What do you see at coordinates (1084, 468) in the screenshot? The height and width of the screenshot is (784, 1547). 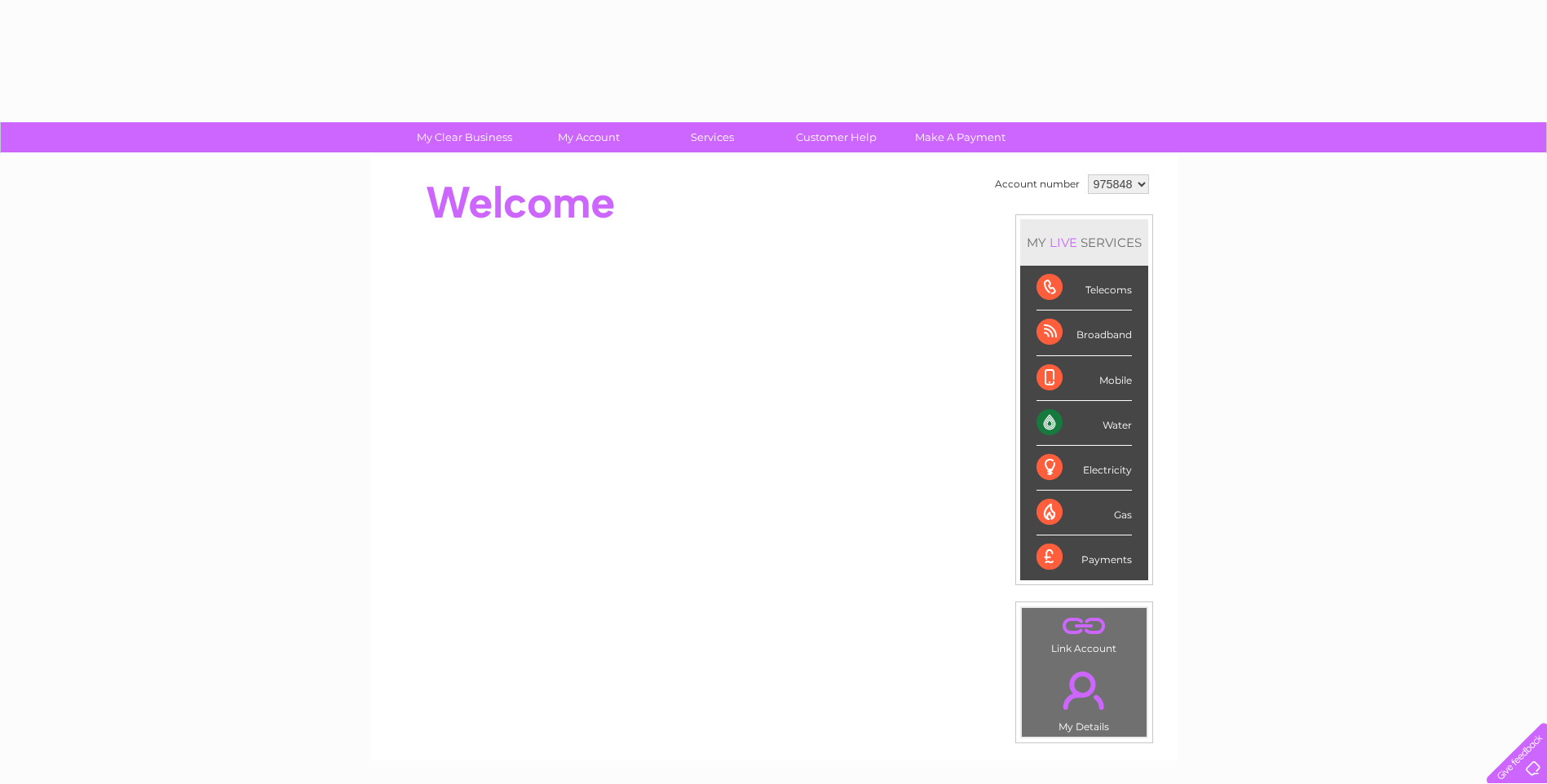 I see `div: Electricity` at bounding box center [1084, 468].